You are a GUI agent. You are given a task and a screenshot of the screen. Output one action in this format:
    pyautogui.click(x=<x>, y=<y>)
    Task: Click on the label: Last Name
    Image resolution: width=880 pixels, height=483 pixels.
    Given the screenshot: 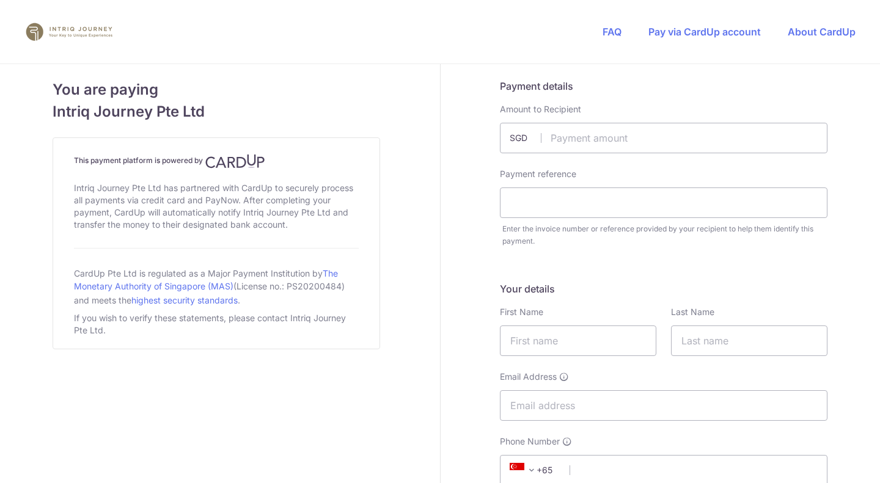 What is the action you would take?
    pyautogui.click(x=692, y=312)
    